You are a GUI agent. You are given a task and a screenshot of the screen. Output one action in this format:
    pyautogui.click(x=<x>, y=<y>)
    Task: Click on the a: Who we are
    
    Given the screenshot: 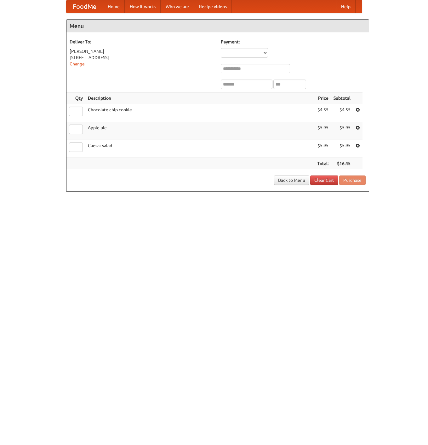 What is the action you would take?
    pyautogui.click(x=177, y=7)
    